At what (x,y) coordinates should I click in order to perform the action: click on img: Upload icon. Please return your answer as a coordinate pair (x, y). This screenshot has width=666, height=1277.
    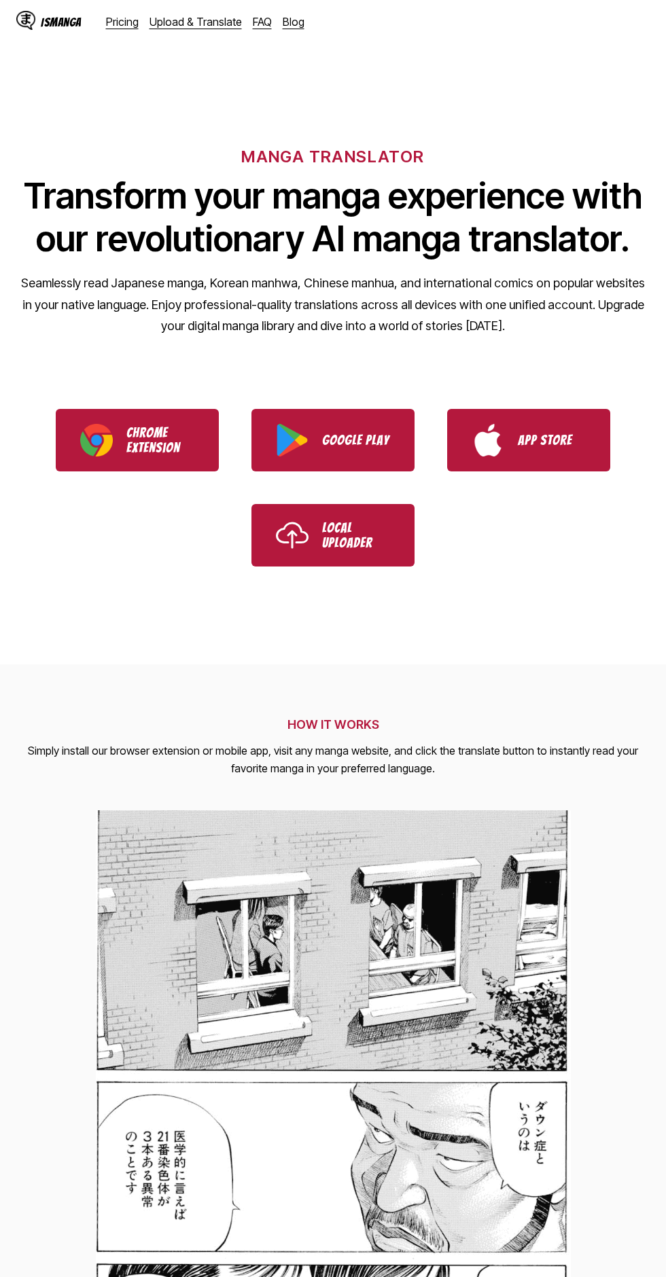
    Looking at the image, I should click on (292, 535).